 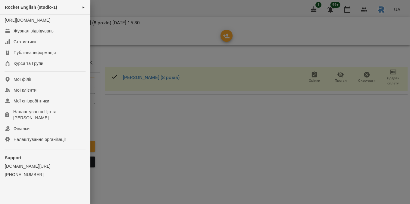 What do you see at coordinates (25, 42) in the screenshot?
I see `div: Статистика` at bounding box center [25, 42].